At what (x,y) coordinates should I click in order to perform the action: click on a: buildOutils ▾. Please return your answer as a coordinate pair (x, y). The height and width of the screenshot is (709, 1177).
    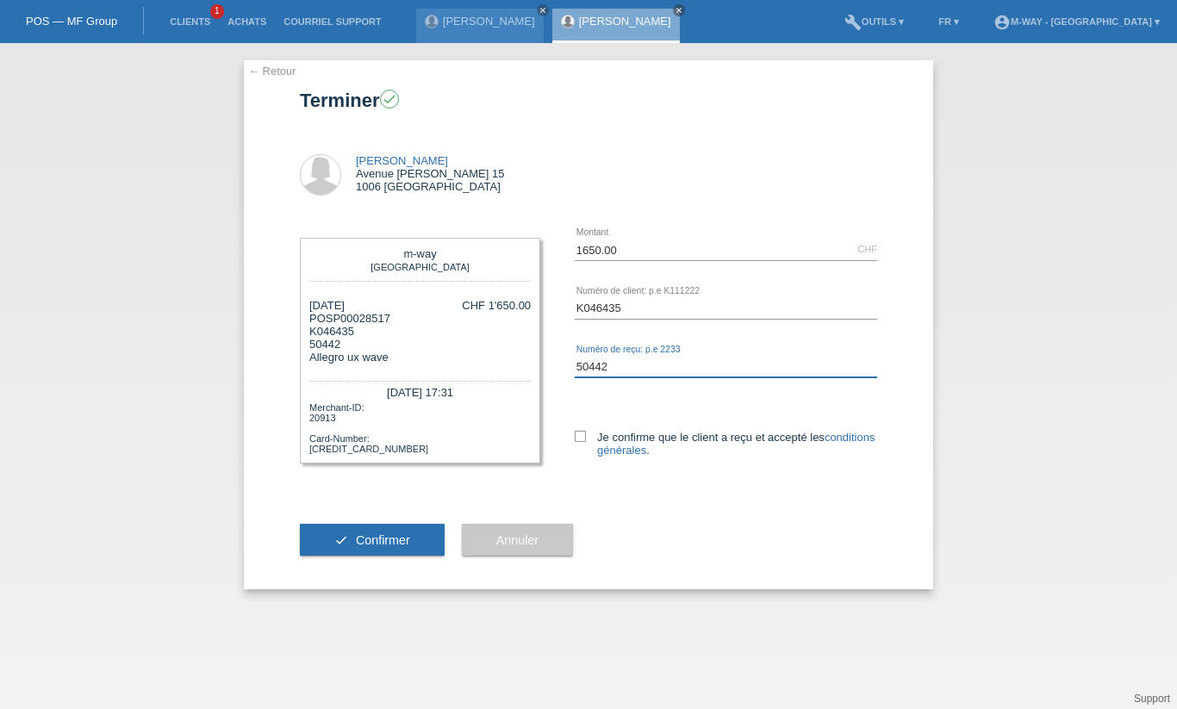
    Looking at the image, I should click on (874, 22).